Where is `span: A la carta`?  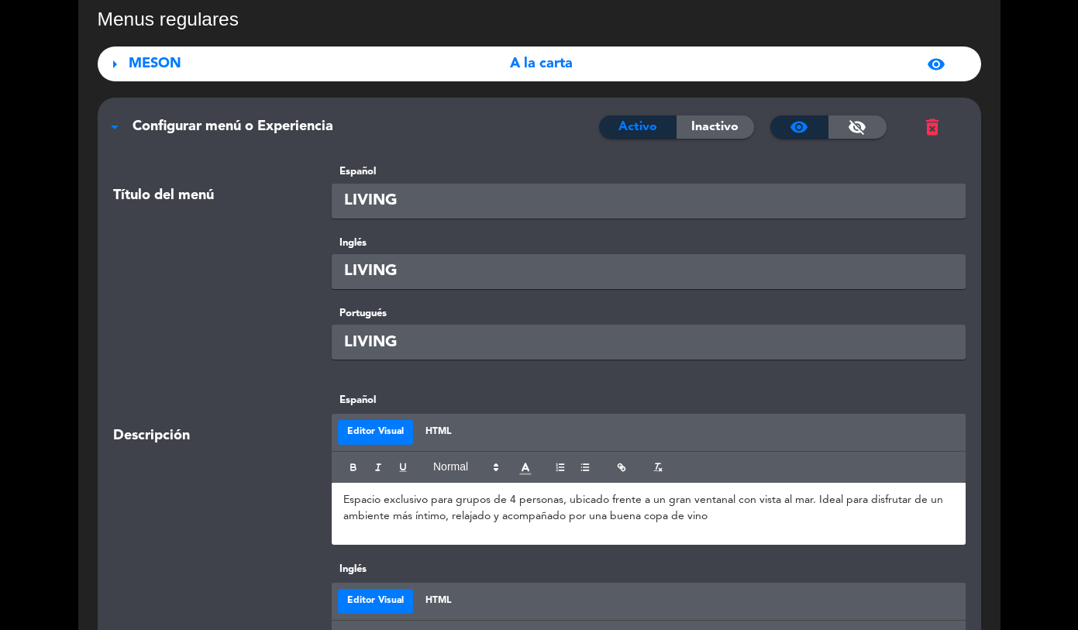
span: A la carta is located at coordinates (541, 64).